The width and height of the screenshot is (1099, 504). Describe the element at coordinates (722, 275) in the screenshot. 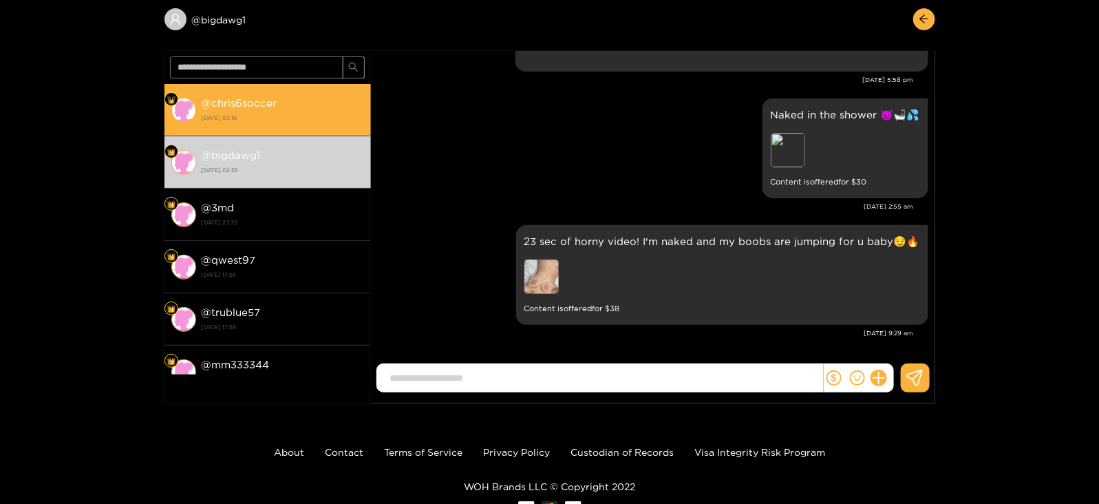

I see `div: Sep. 25, 9:29 am` at that location.